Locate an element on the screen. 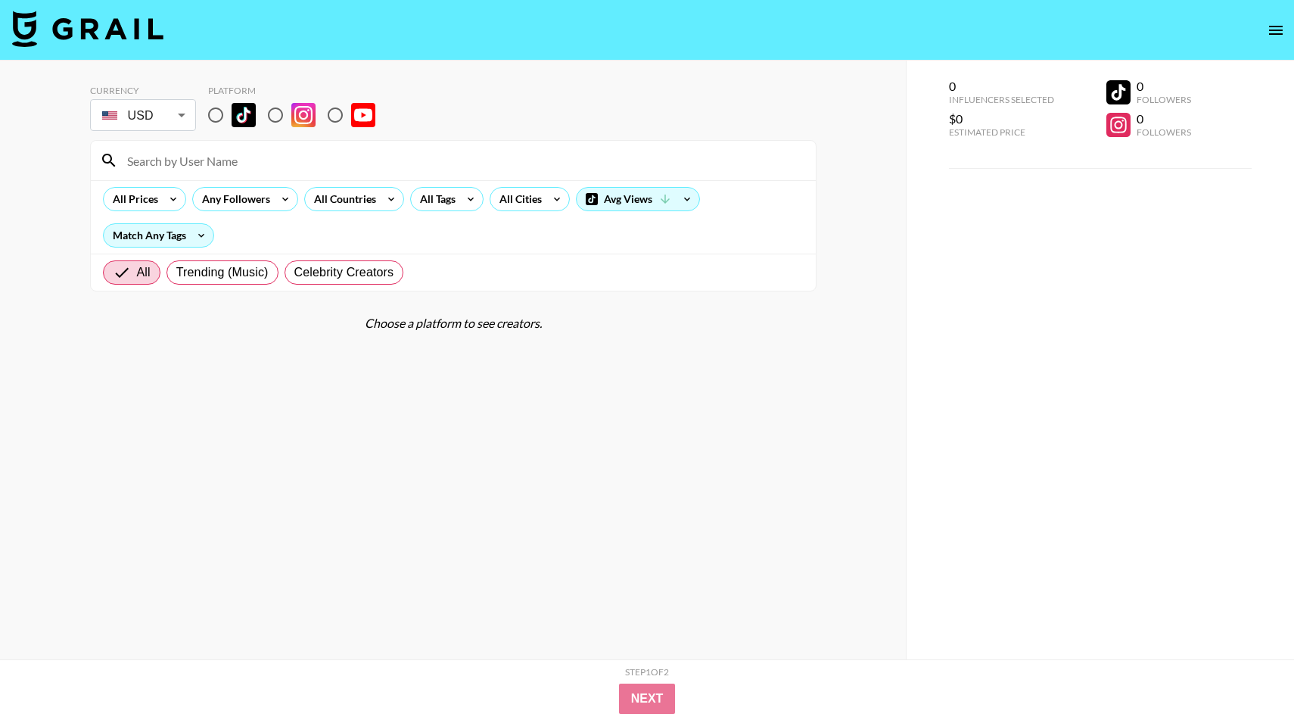 This screenshot has height=720, width=1294. button: Next is located at coordinates (647, 698).